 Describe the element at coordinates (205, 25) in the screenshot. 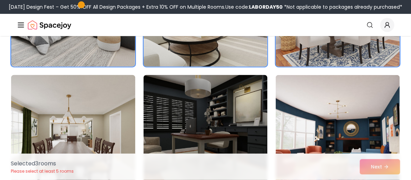

I see `nav: Global` at that location.